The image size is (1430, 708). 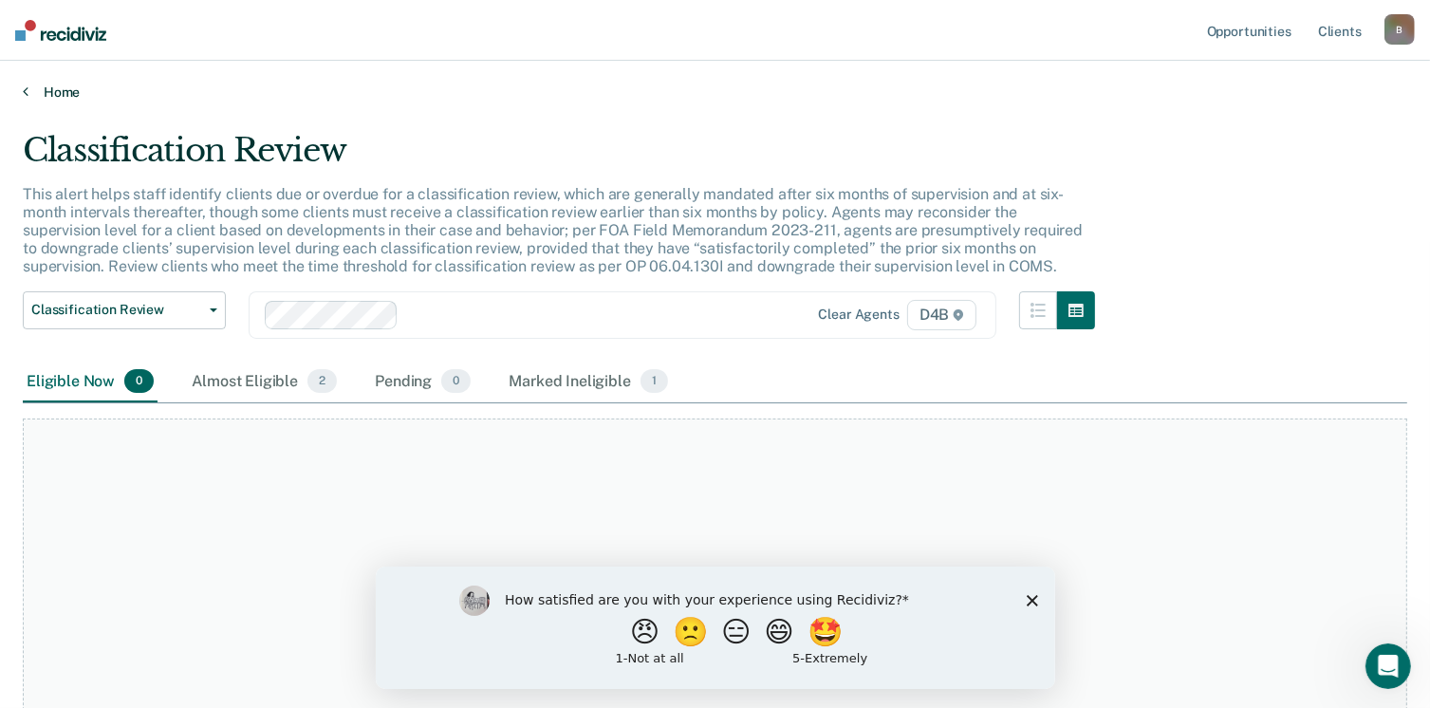 What do you see at coordinates (405, 65) in the screenshot?
I see `button: 4` at bounding box center [405, 65].